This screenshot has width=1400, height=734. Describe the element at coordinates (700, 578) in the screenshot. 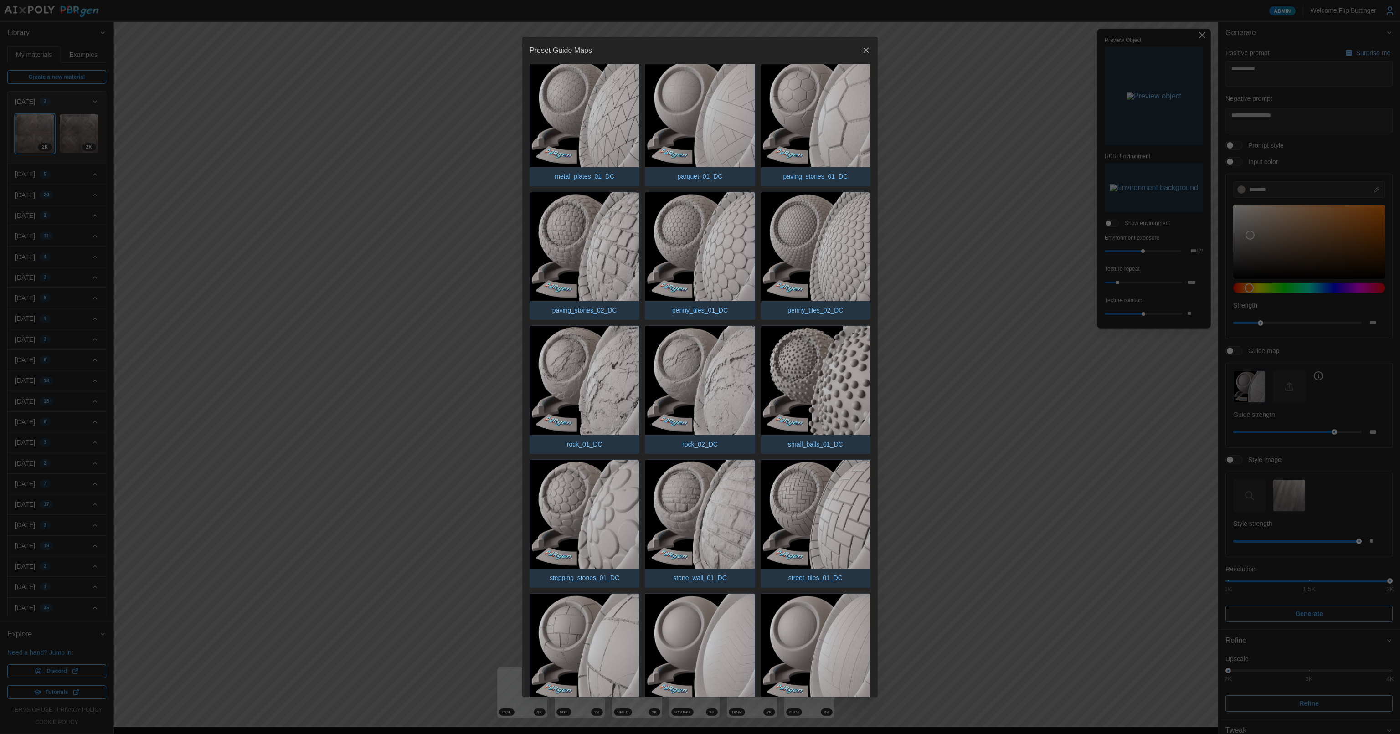

I see `p: stone_wall_01_DC` at that location.